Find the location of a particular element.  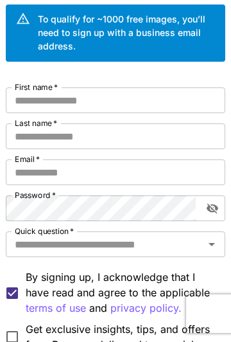

label: Last name is located at coordinates (36, 123).